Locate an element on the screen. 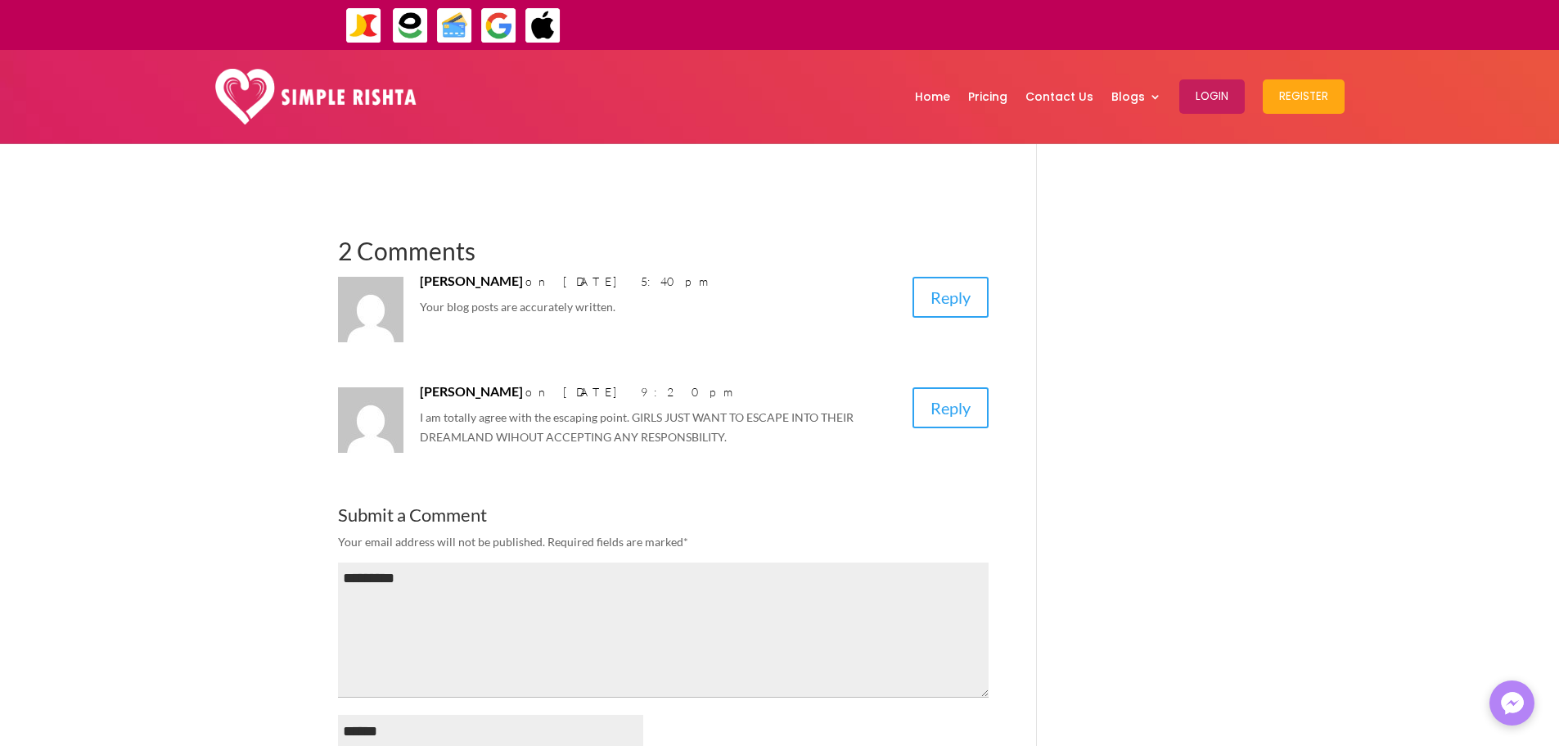  button: Login is located at coordinates (1212, 97).